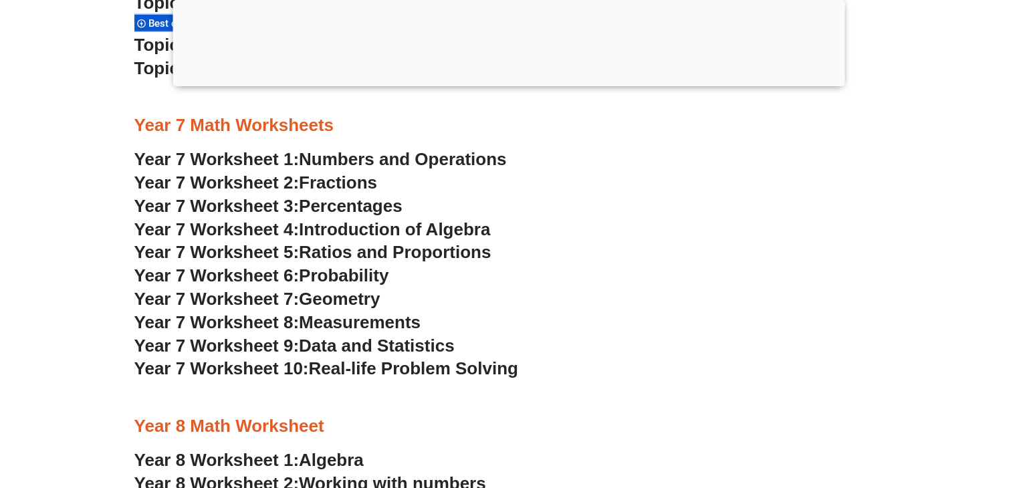 The height and width of the screenshot is (488, 1017). What do you see at coordinates (217, 276) in the screenshot?
I see `span: Year 7 Worksheet 6:` at bounding box center [217, 276].